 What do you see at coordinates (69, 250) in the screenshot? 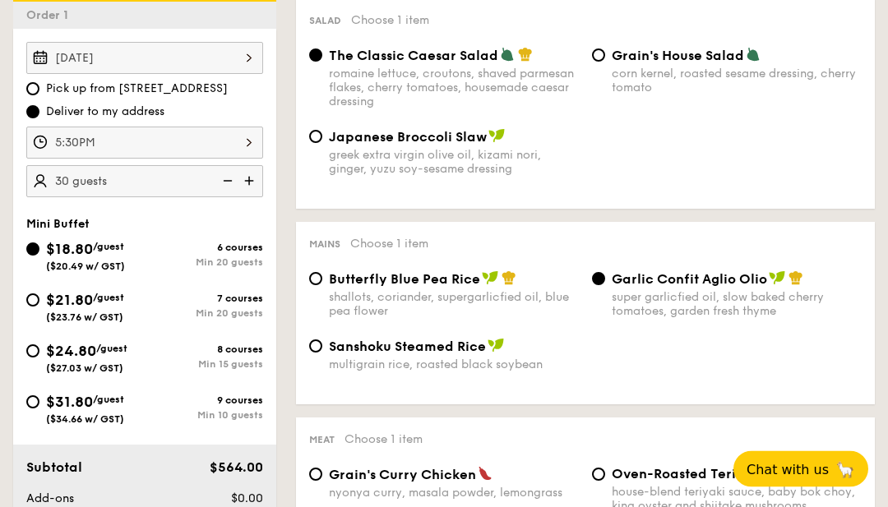
I see `span: $18.80` at bounding box center [69, 250].